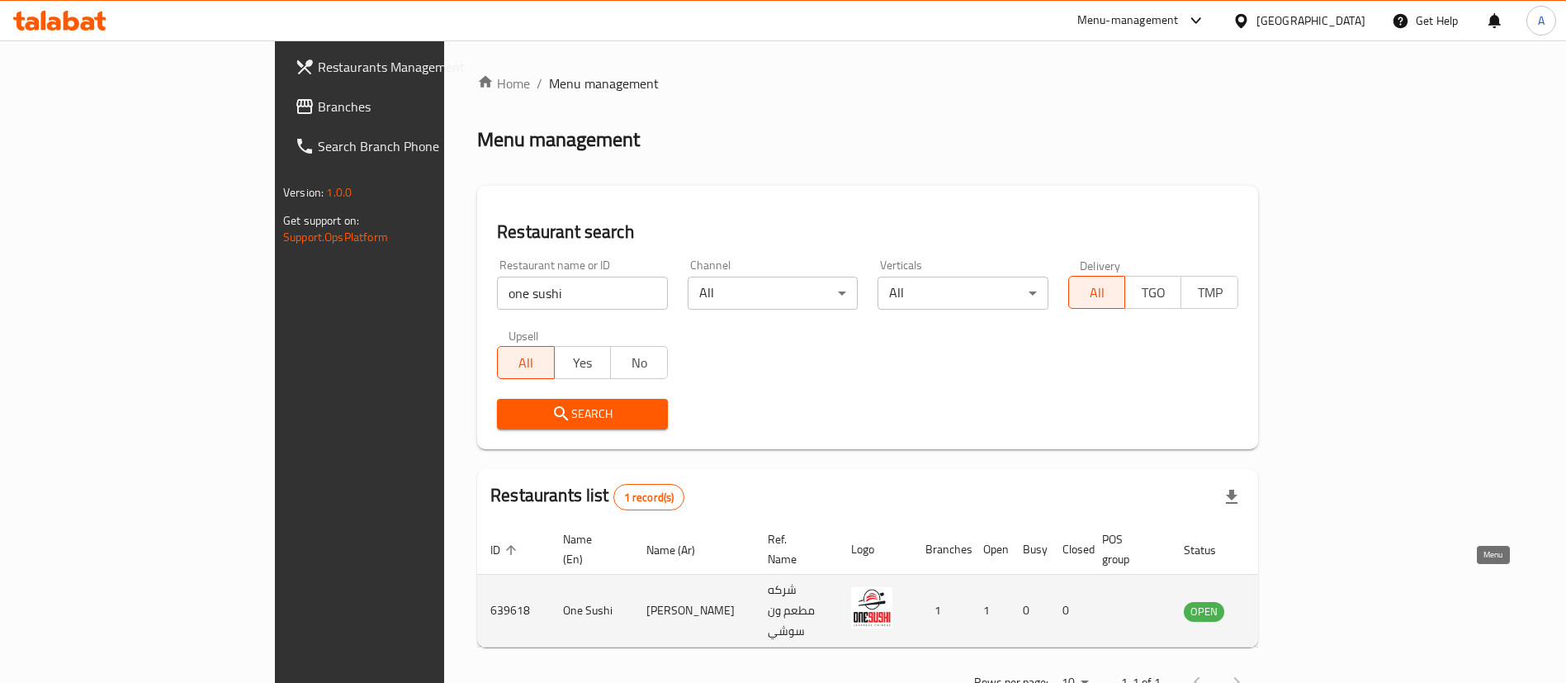 The width and height of the screenshot is (1566, 683). What do you see at coordinates (649, 497) in the screenshot?
I see `div: Total records count` at bounding box center [649, 497].